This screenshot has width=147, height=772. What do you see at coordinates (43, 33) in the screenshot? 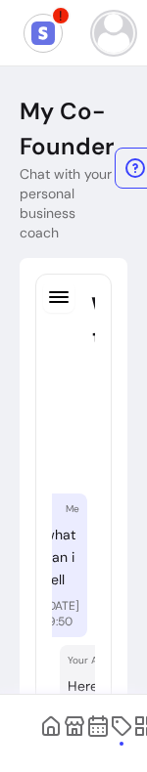
I see `img: Stripe Icon` at bounding box center [43, 33].